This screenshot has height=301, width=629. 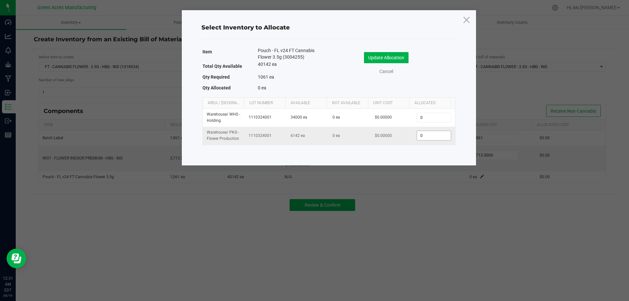 I want to click on span: 34000 ea, so click(x=299, y=117).